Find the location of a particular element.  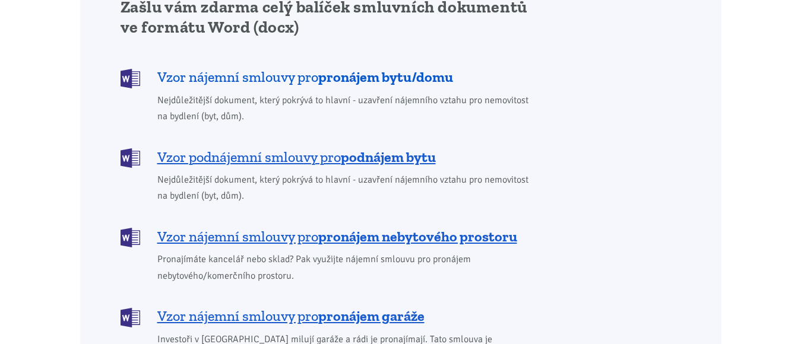

a: Vzor podnájemní smlouvy propodnájem bytu is located at coordinates (328, 157).